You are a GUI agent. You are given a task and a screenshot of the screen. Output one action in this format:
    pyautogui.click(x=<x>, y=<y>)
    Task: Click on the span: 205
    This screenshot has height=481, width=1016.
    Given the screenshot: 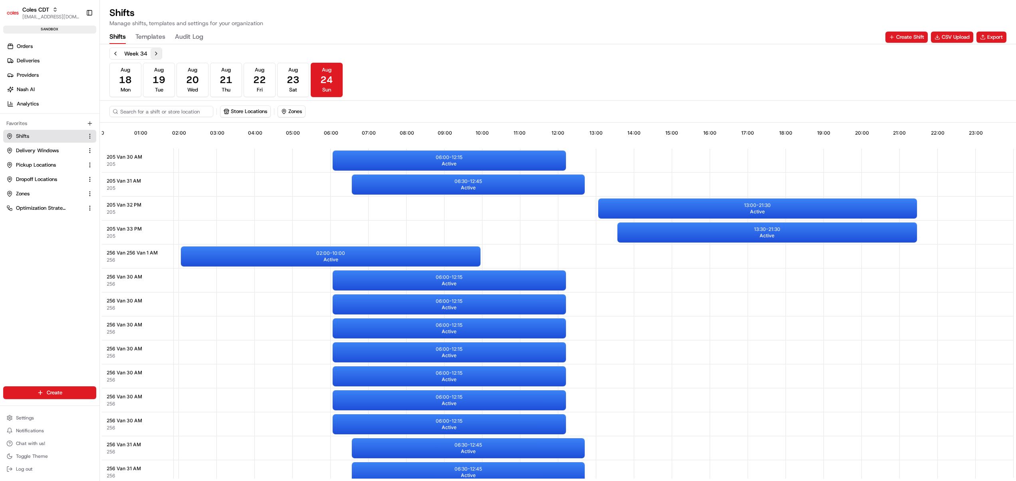 What is the action you would take?
    pyautogui.click(x=111, y=236)
    